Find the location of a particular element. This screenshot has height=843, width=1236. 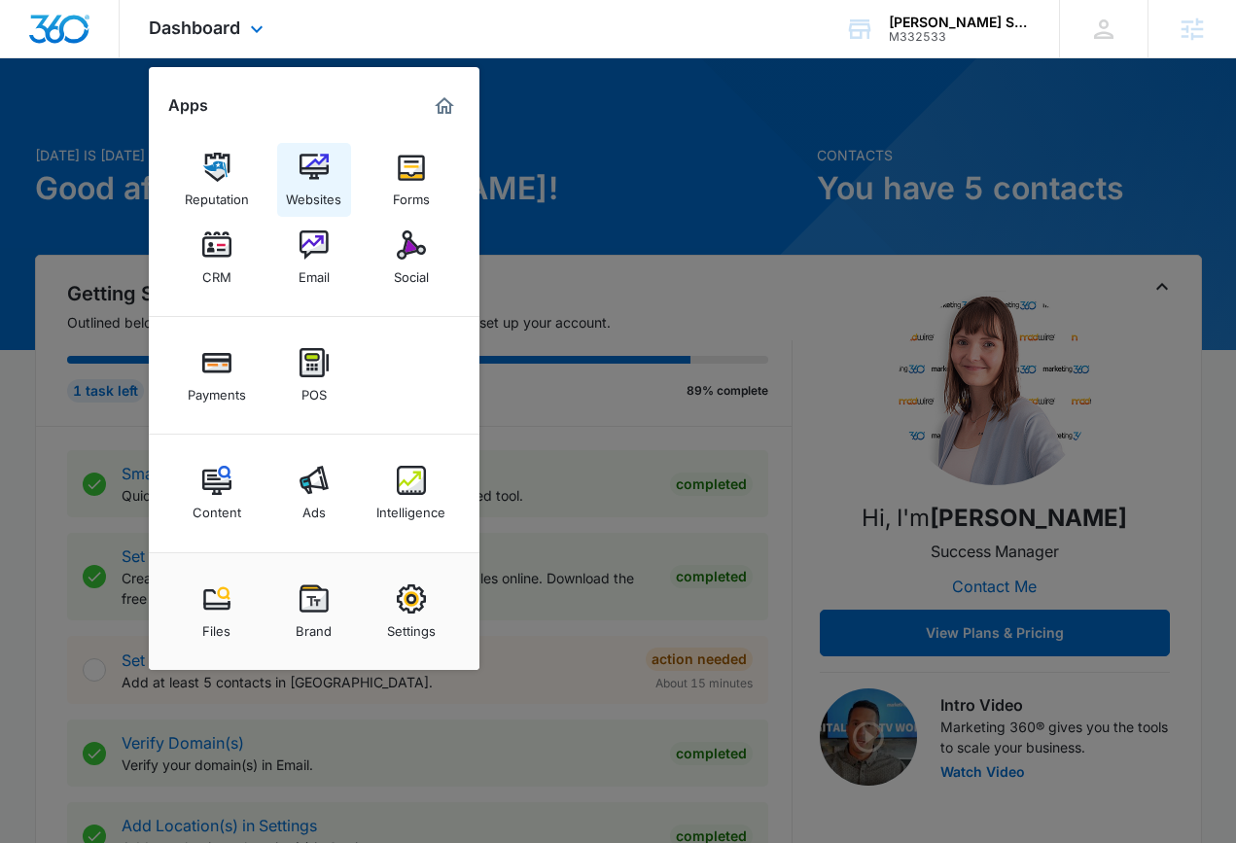

h2: Apps is located at coordinates (188, 105).